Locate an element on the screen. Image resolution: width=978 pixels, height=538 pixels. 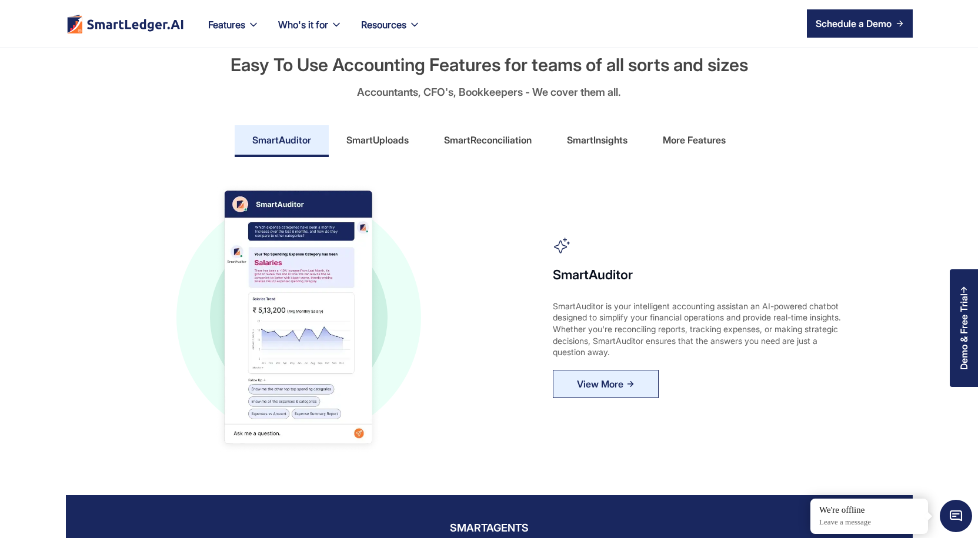
div: Chat Widget is located at coordinates (955, 516).